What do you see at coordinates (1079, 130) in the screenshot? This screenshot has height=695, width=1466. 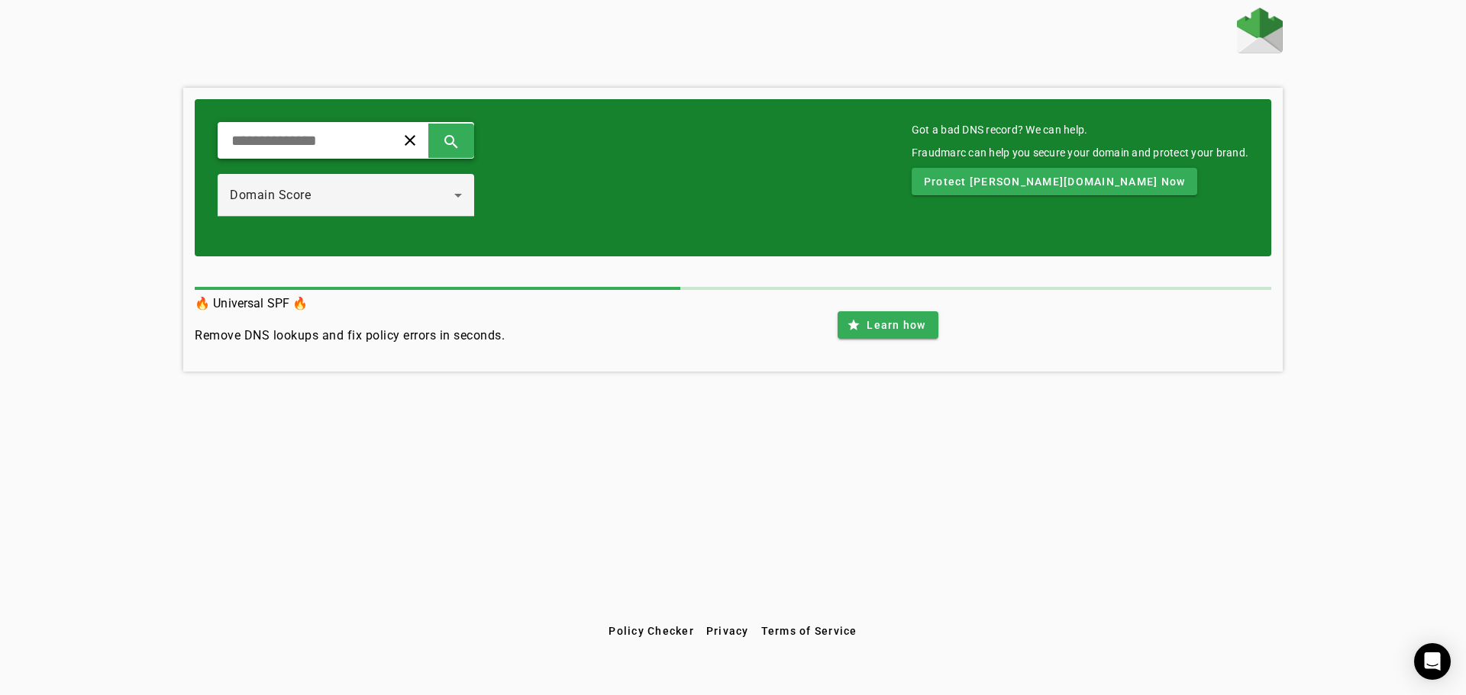 I see `mat-card-title: Got a bad DNS record? We can help.` at bounding box center [1079, 130].